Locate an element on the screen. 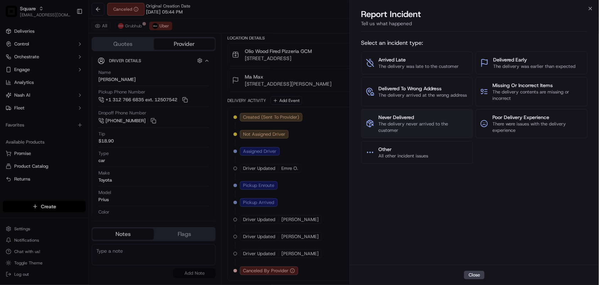  input: Got a question? Start typing here... is located at coordinates (73, 49).